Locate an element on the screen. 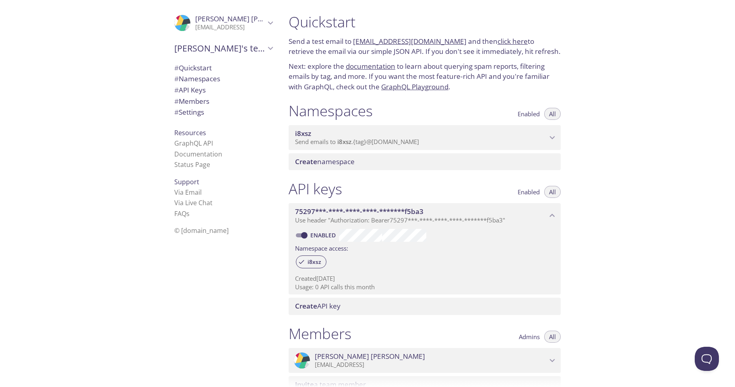  div: Create API Key is located at coordinates (425, 306).